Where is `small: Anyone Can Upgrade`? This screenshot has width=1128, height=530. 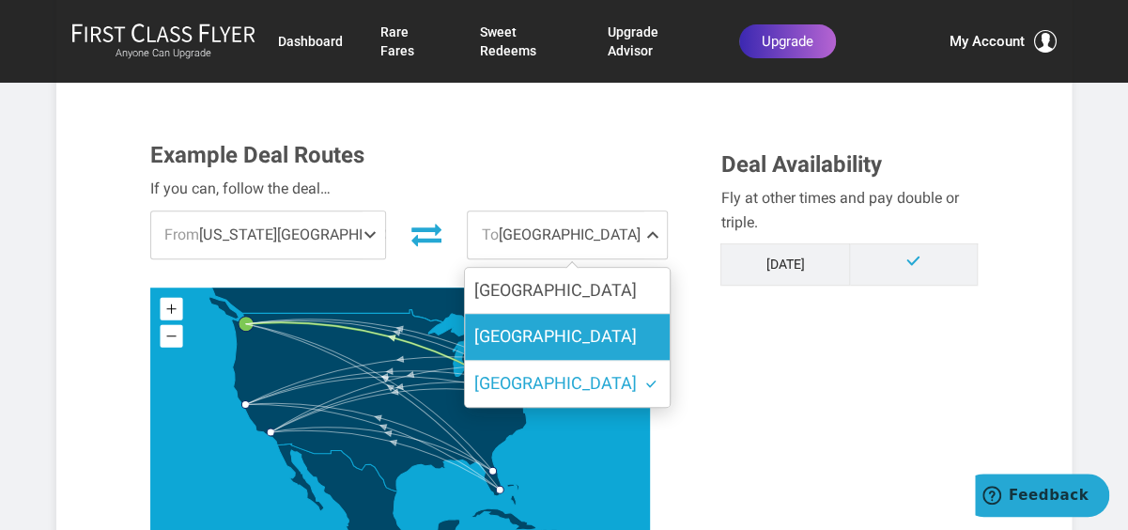 small: Anyone Can Upgrade is located at coordinates (163, 54).